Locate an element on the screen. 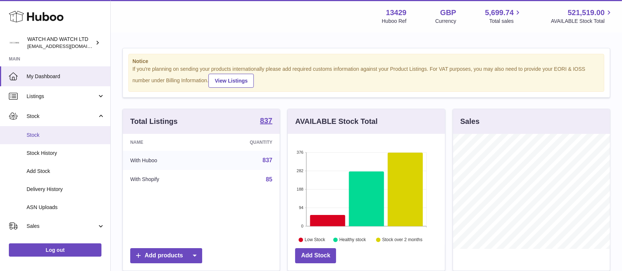  span: Add Stock is located at coordinates (66, 171).